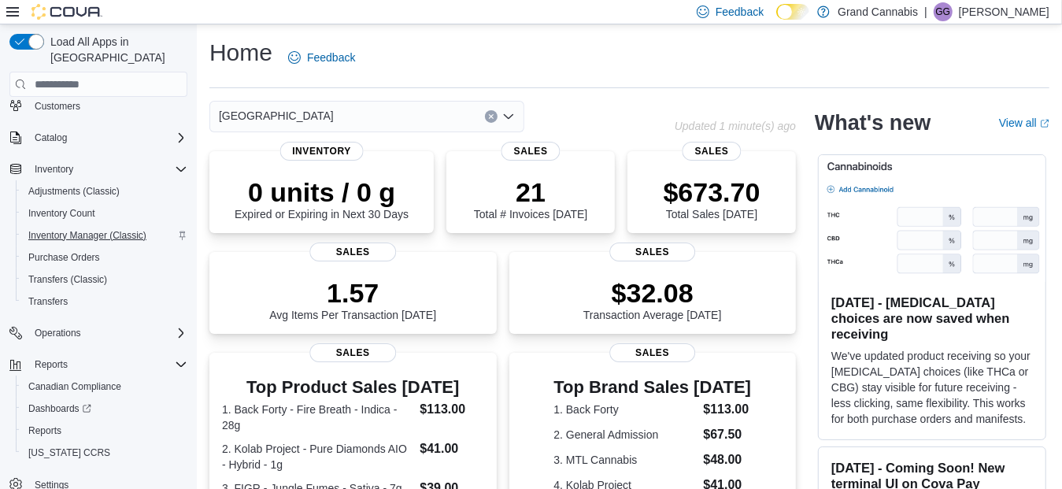 The width and height of the screenshot is (1062, 489). I want to click on span: Transfers, so click(48, 302).